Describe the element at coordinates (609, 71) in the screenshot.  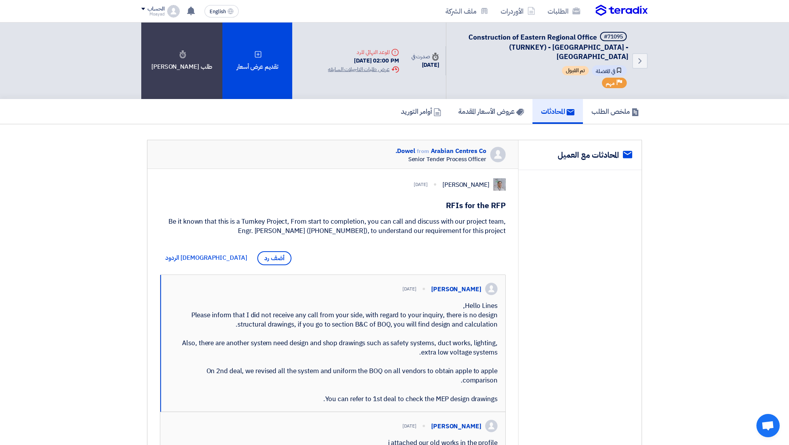
I see `span: في المفضلة` at that location.